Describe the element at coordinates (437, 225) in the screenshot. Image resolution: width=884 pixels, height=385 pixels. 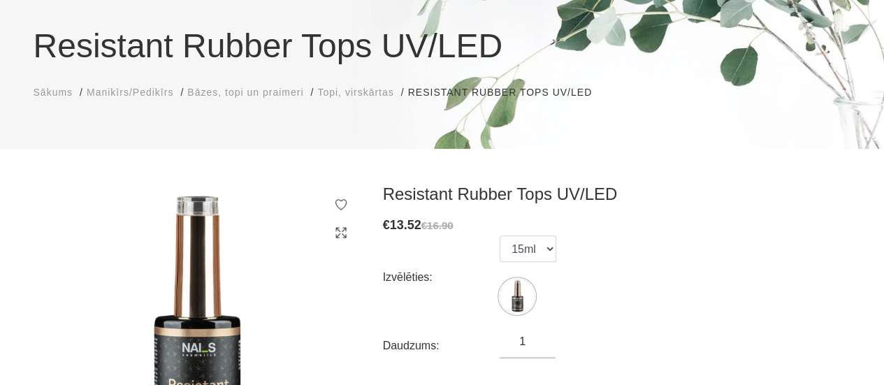
I see `s: €16.90` at that location.